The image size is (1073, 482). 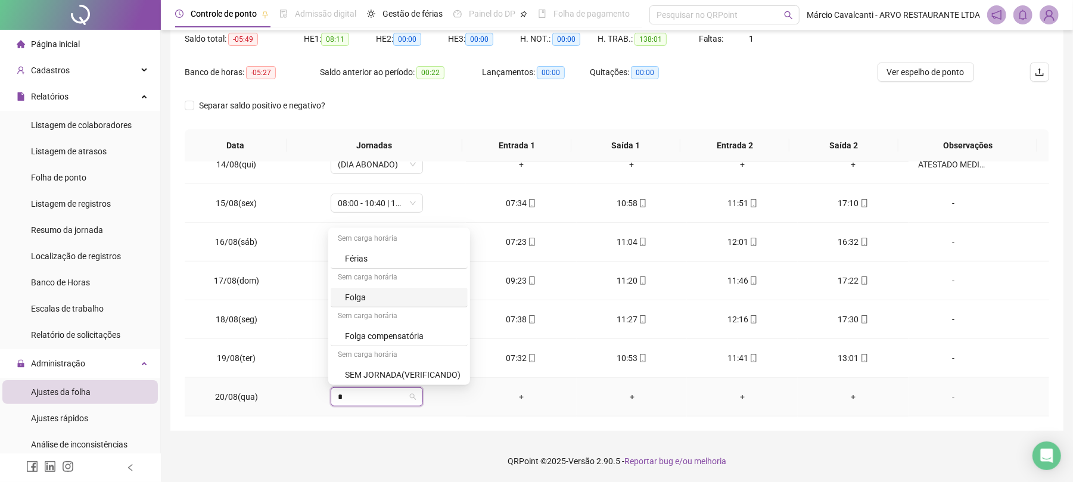 I want to click on div: 13:01, so click(x=853, y=358).